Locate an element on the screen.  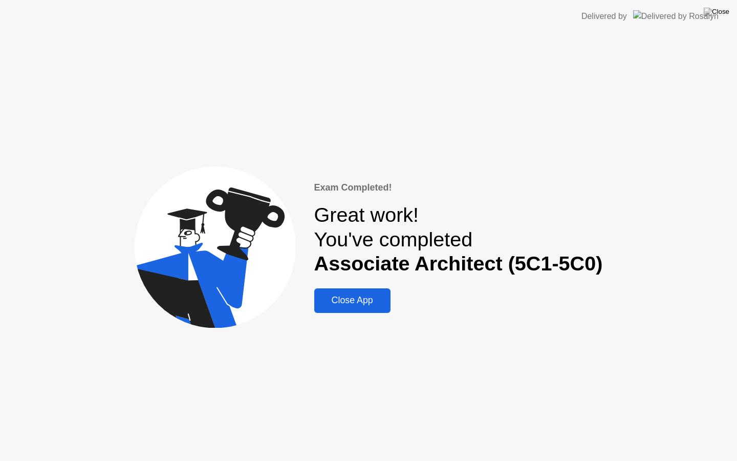
div: Close App is located at coordinates (352, 300).